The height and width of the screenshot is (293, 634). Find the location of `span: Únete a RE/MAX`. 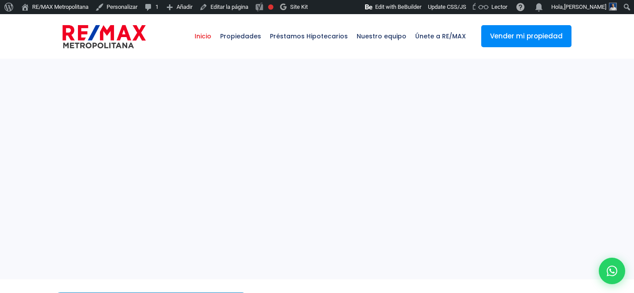

span: Únete a RE/MAX is located at coordinates (441, 36).